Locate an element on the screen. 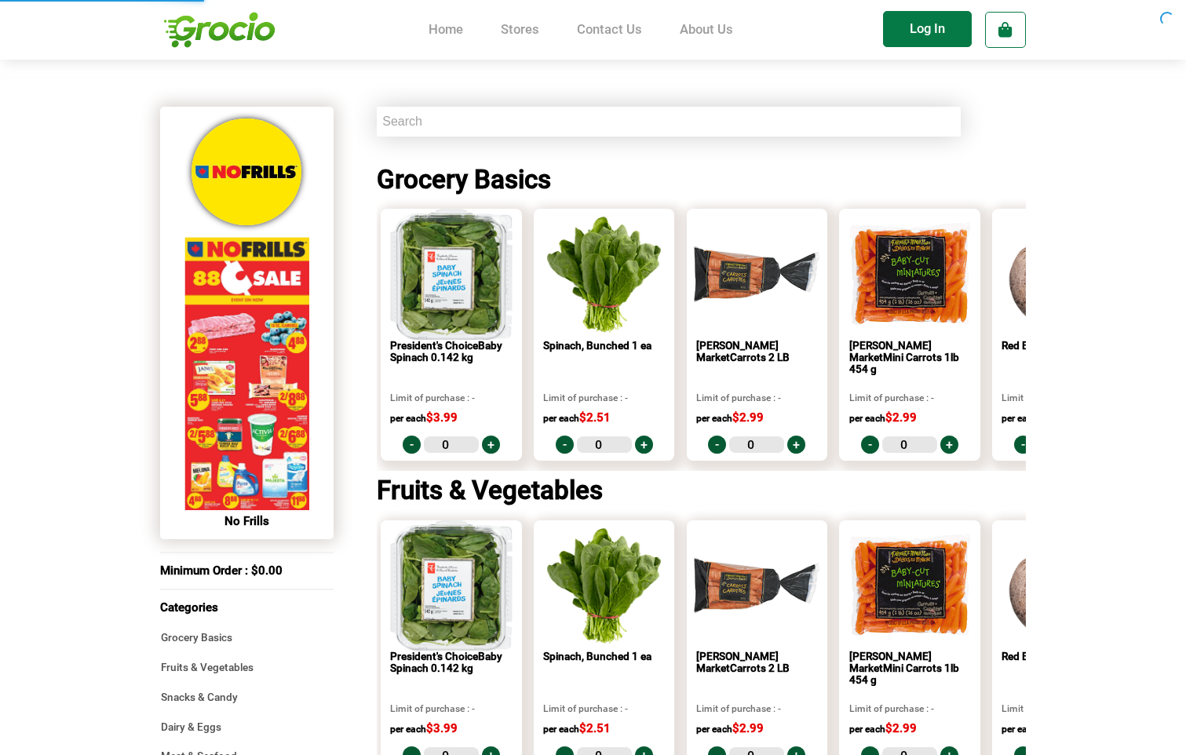 The image size is (1186, 755). a: Snacks & Candy is located at coordinates (246, 698).